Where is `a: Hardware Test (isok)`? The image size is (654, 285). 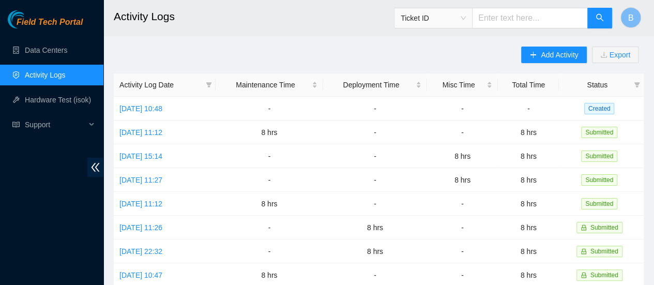
a: Hardware Test (isok) is located at coordinates (58, 100).